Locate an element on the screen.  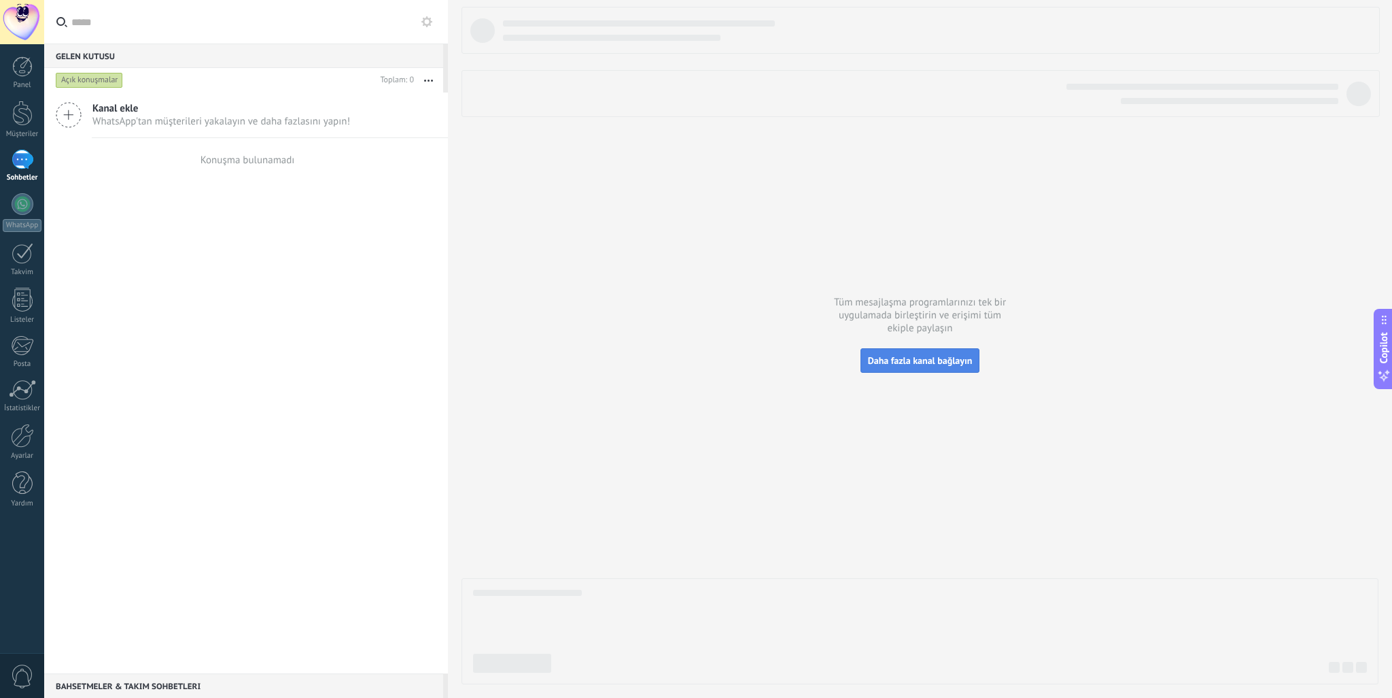
span: WhatsApp'tan müşterileri yakalayın ve daha fazlasını yapın! is located at coordinates (221, 121).